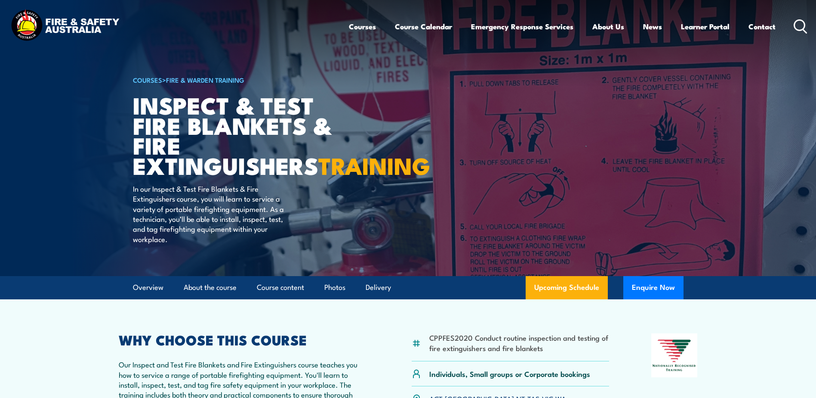  Describe the element at coordinates (654, 287) in the screenshot. I see `button: Enquire Now` at that location.